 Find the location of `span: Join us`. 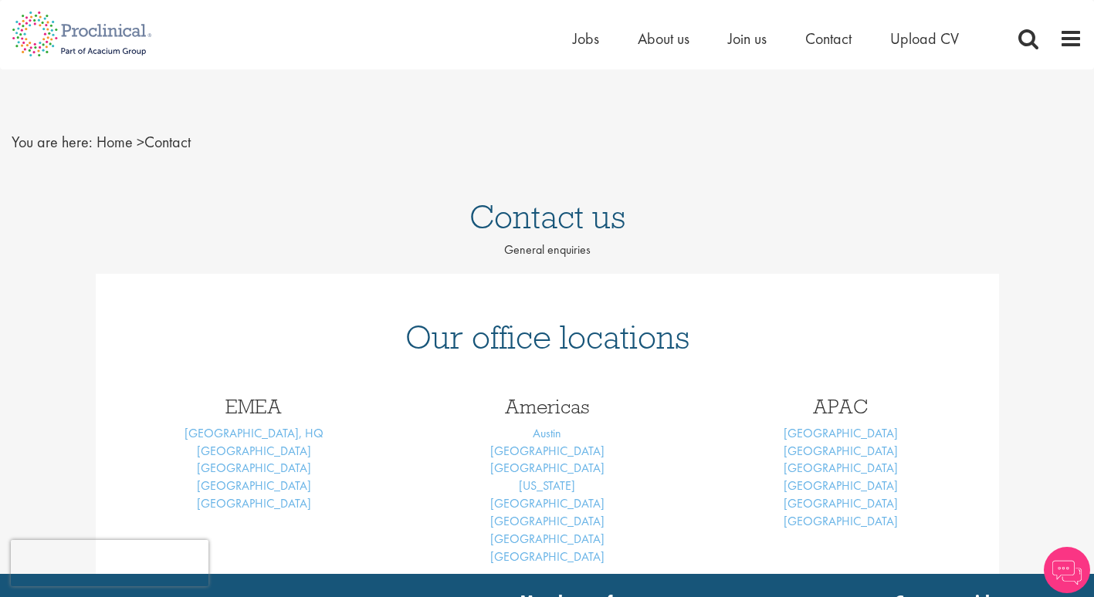

span: Join us is located at coordinates (747, 39).